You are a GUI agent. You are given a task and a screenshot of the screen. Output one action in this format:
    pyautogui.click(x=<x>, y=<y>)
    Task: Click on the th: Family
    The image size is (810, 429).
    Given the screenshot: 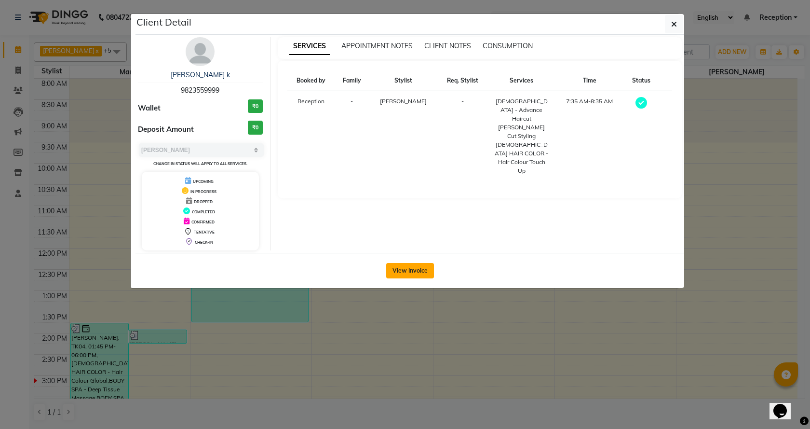 What is the action you would take?
    pyautogui.click(x=352, y=81)
    